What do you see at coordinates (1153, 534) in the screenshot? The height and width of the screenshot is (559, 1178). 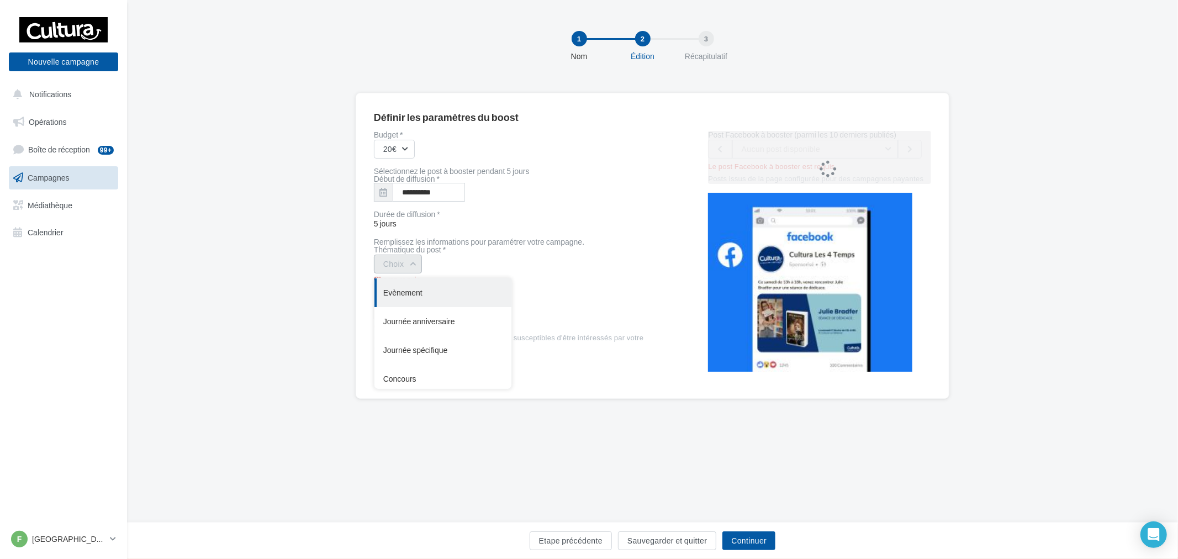 I see `div: Open Intercom Messenger` at bounding box center [1153, 534].